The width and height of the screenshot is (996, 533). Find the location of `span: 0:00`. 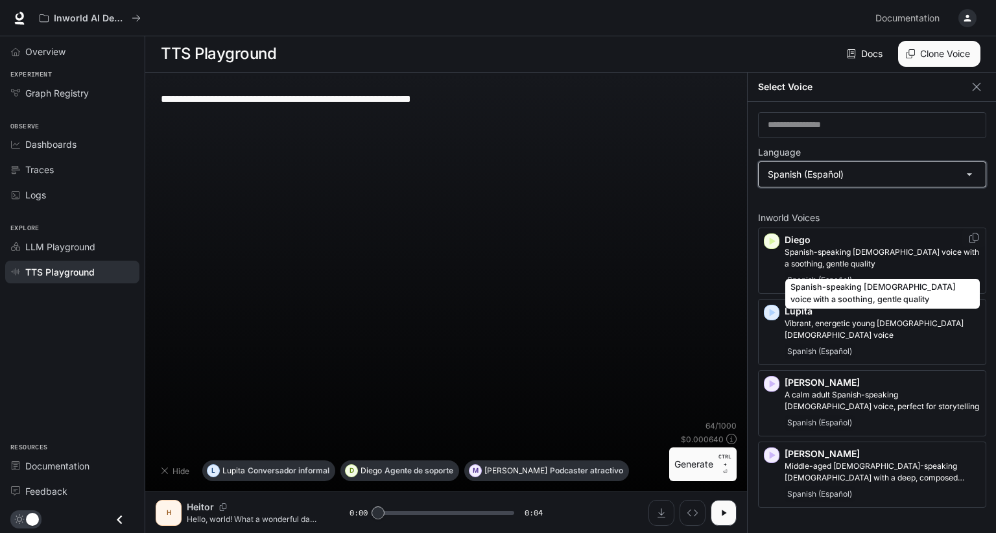

span: 0:00 is located at coordinates (358, 513).